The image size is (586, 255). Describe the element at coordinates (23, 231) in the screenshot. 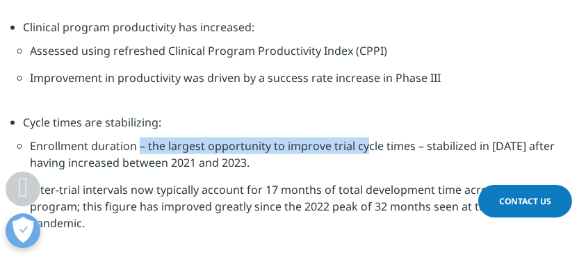

I see `button: Open Preferences` at that location.